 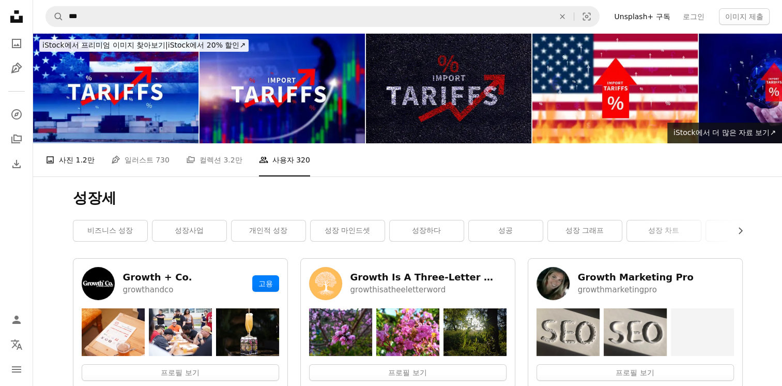 What do you see at coordinates (744, 17) in the screenshot?
I see `button: 이미지 제출` at bounding box center [744, 17].